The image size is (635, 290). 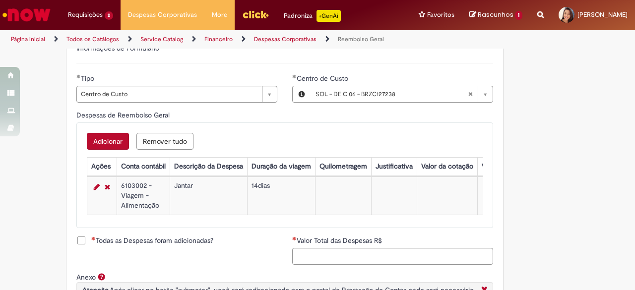 I want to click on th: Conta contábil, so click(x=143, y=166).